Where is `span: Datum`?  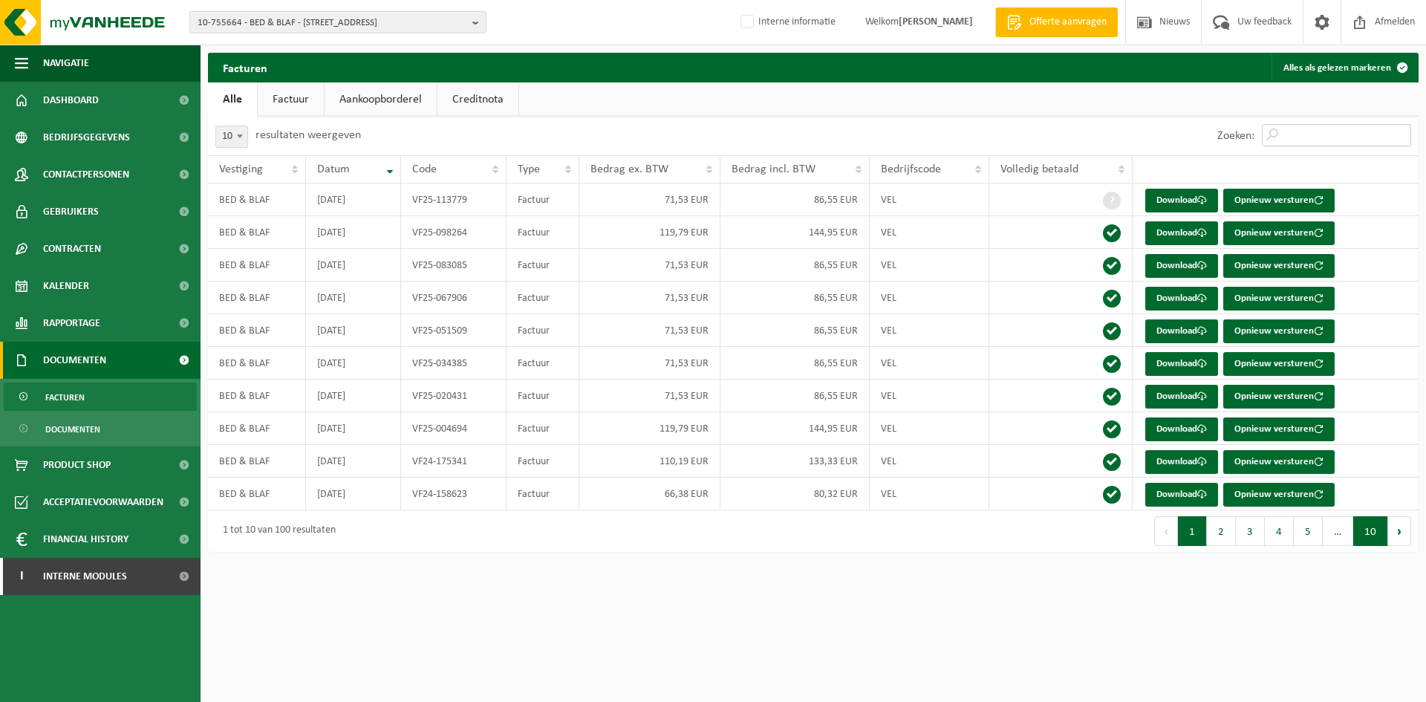
span: Datum is located at coordinates (334, 169).